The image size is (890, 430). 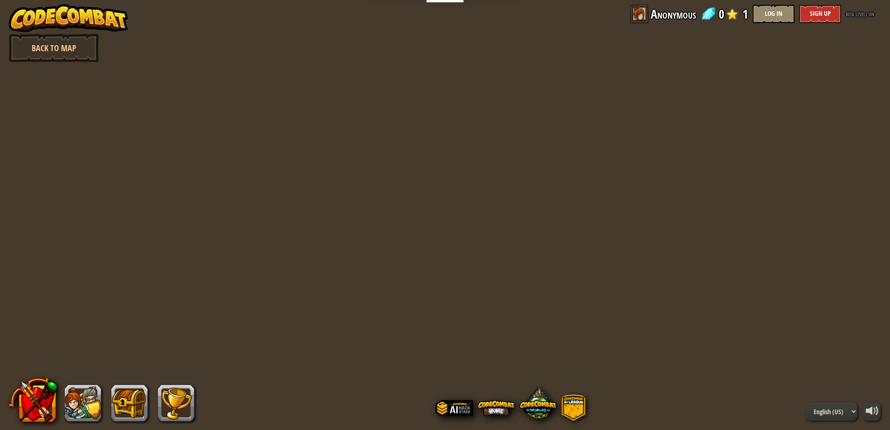 I want to click on span: beta levels on, so click(x=860, y=14).